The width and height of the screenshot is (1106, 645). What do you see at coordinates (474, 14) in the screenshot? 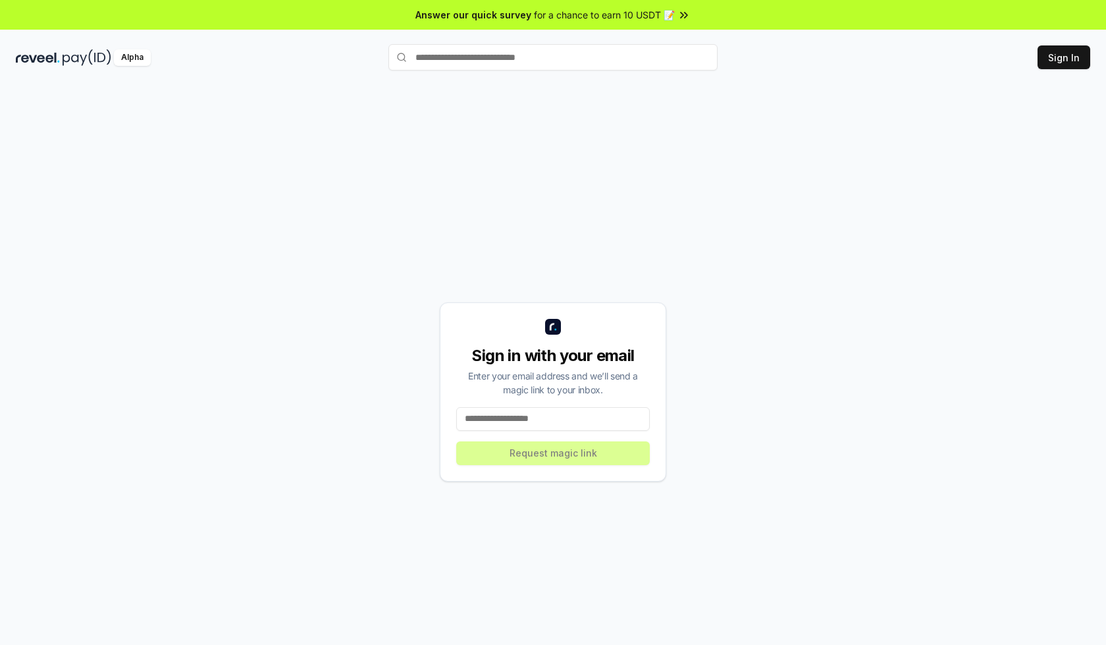
I see `span: Answer our quick survey` at bounding box center [474, 14].